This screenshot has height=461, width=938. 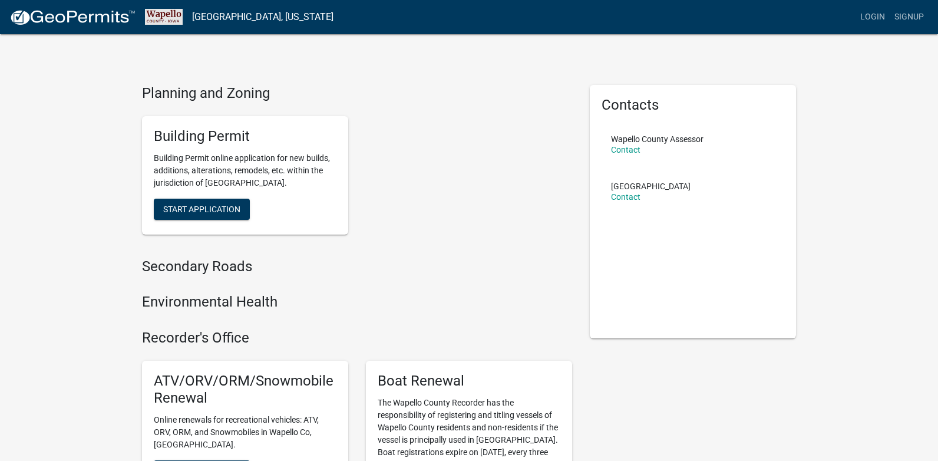 What do you see at coordinates (201, 209) in the screenshot?
I see `button: Start Application` at bounding box center [201, 209].